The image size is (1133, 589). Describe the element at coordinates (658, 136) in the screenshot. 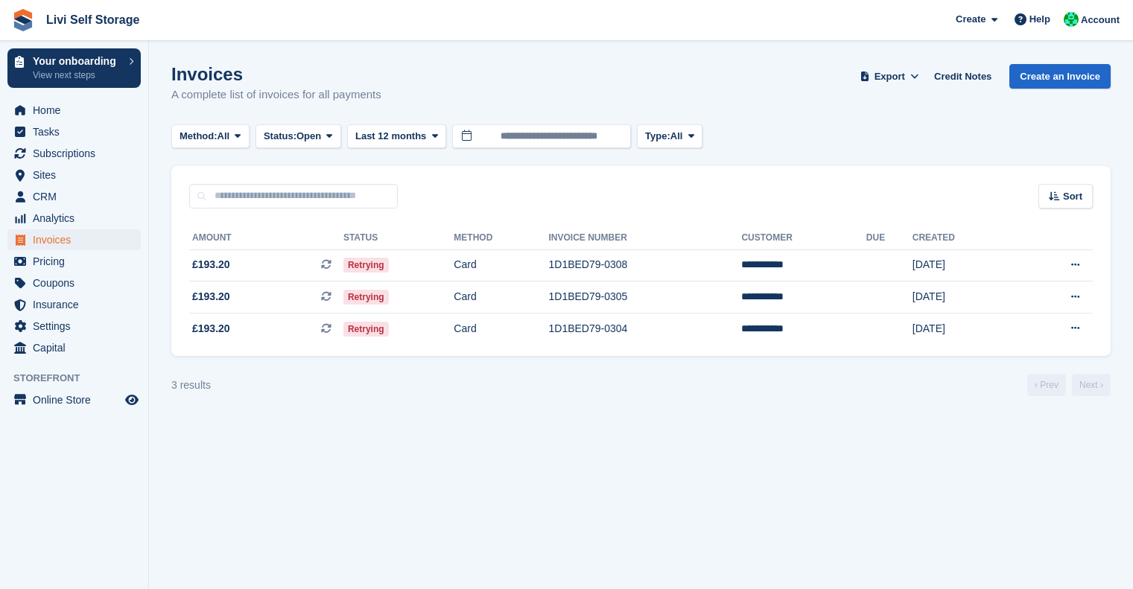

I see `span: Type:` at that location.